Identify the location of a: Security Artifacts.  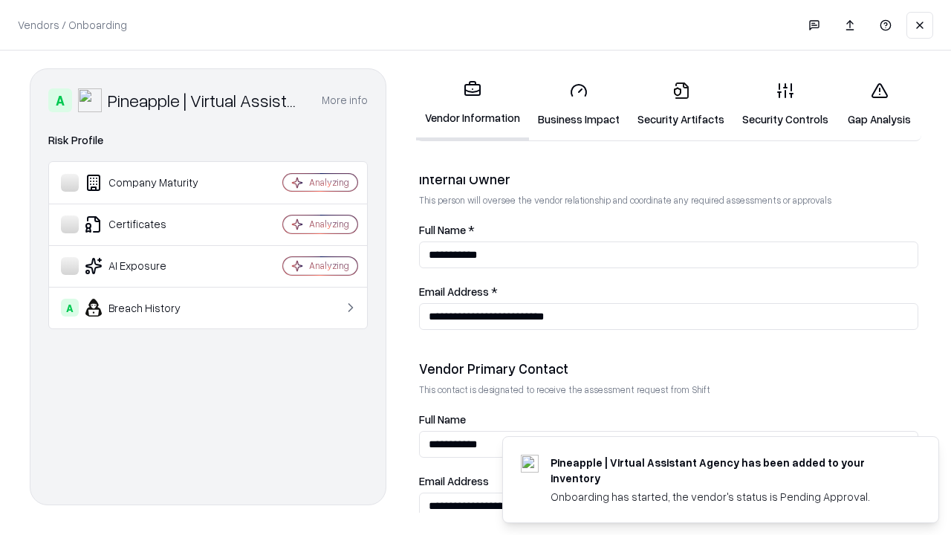
(681, 104).